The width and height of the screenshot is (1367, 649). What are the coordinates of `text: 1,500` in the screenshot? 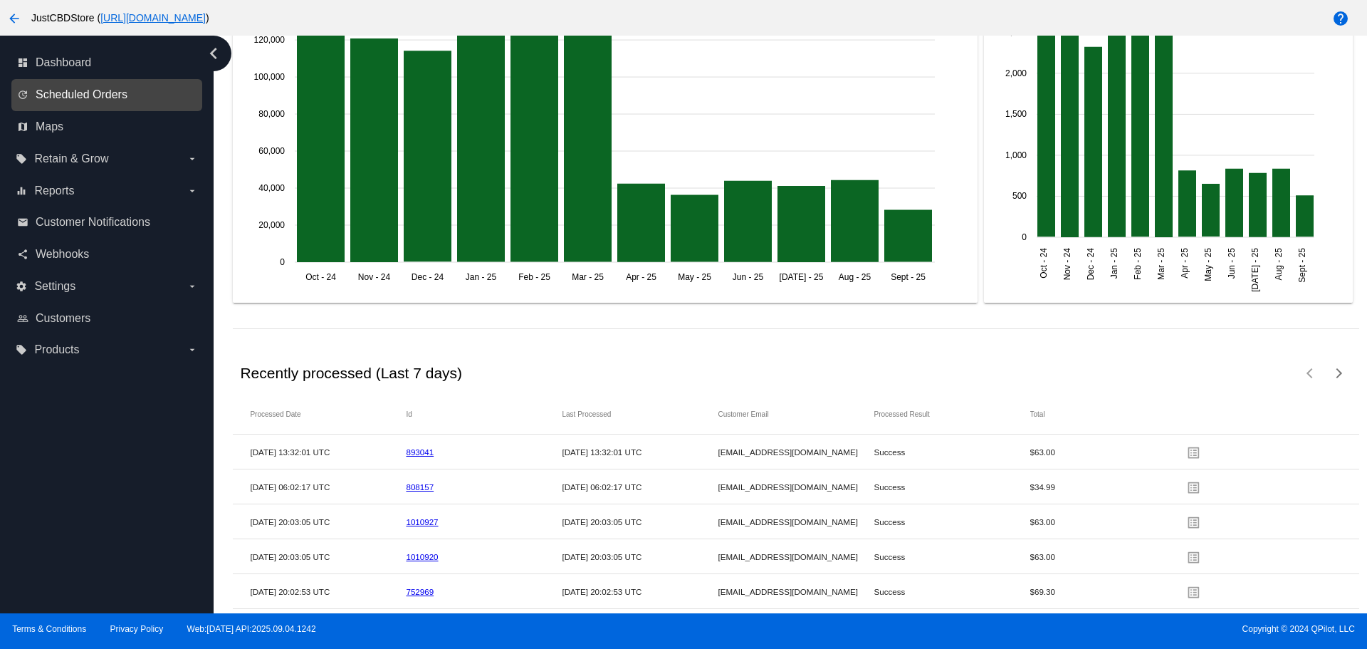 It's located at (1015, 114).